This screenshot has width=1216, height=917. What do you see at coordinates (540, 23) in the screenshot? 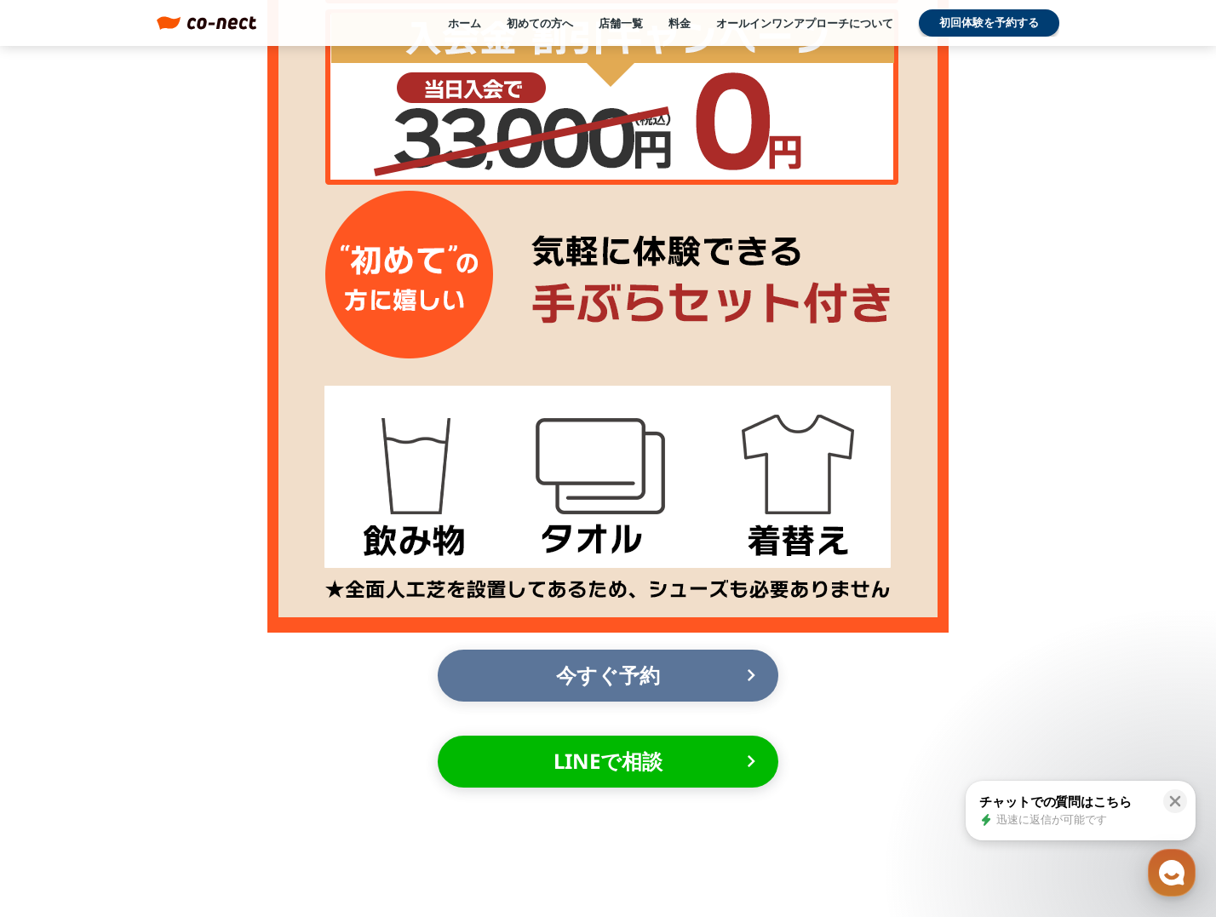
I see `a: 初めての方へ` at bounding box center [540, 23].